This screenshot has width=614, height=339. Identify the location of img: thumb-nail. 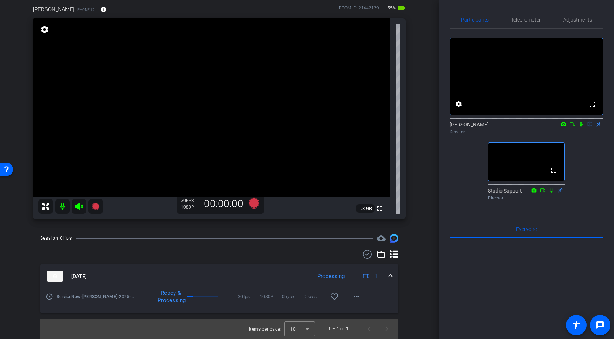
(55, 276).